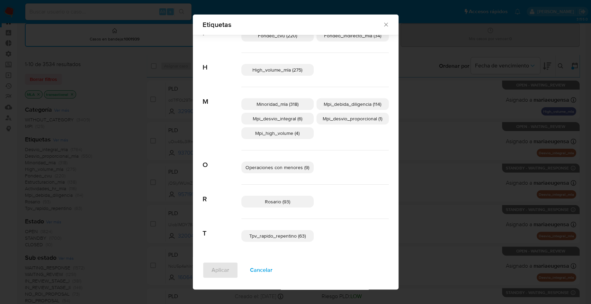 The height and width of the screenshot is (304, 591). Describe the element at coordinates (277, 36) in the screenshot. I see `div: Fondeo_cvu (220)` at that location.